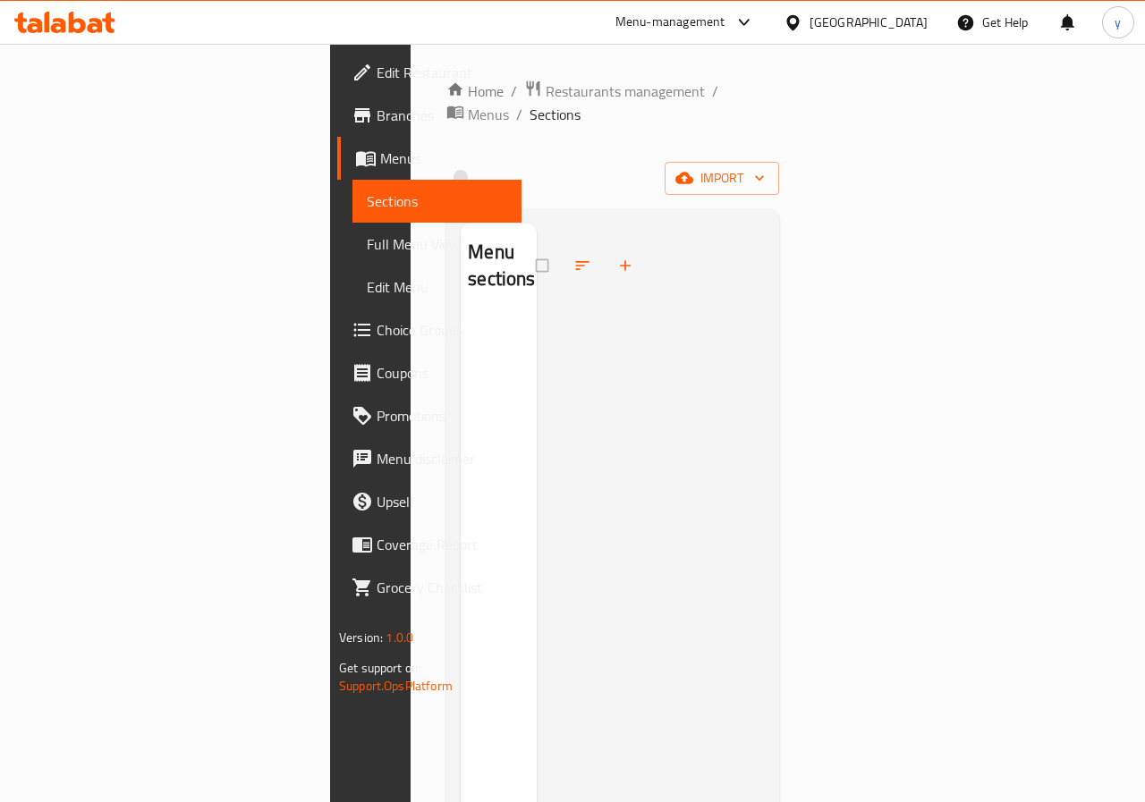 The image size is (1145, 802). Describe the element at coordinates (436, 287) in the screenshot. I see `a: Edit Menu` at that location.